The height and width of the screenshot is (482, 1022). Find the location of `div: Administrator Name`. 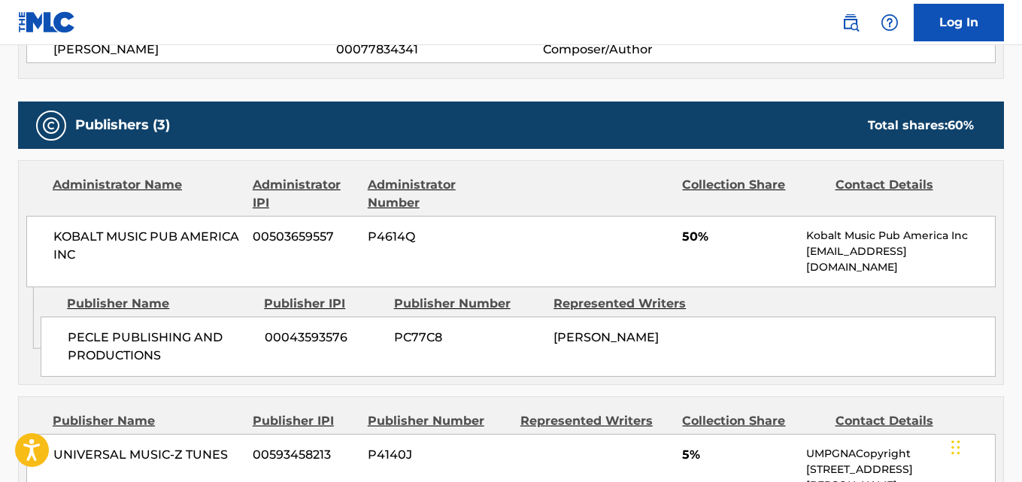

div: Administrator Name is located at coordinates (147, 194).